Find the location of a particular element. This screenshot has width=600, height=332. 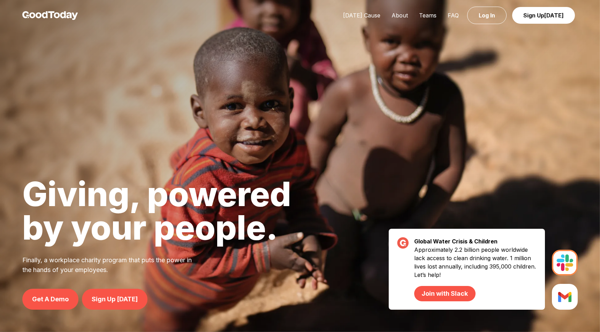

a: Log In is located at coordinates (487, 15).